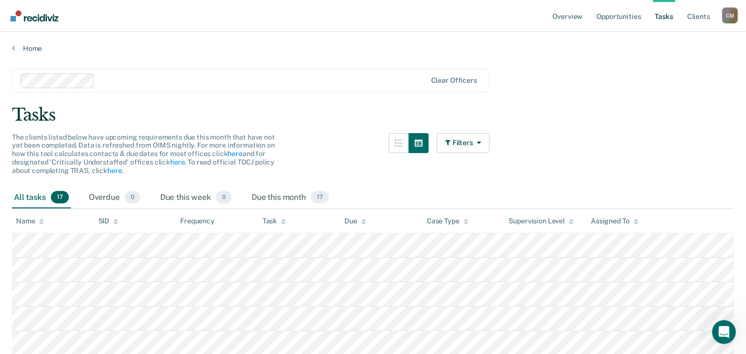  Describe the element at coordinates (196, 198) in the screenshot. I see `div: Due this week0` at that location.